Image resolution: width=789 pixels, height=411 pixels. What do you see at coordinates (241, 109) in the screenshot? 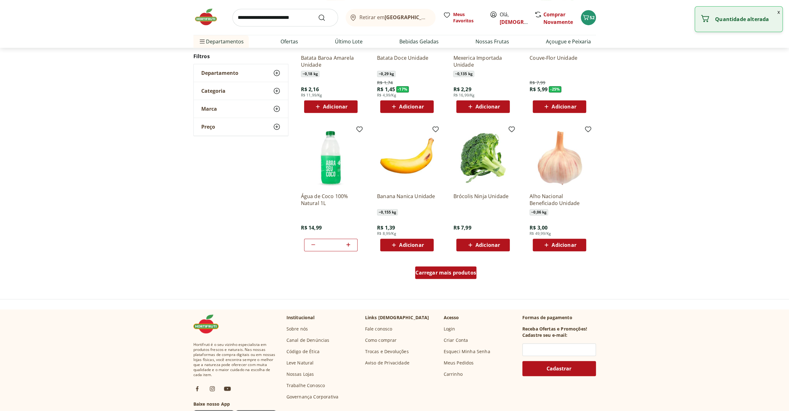
I see `button: Marca` at bounding box center [241, 109].